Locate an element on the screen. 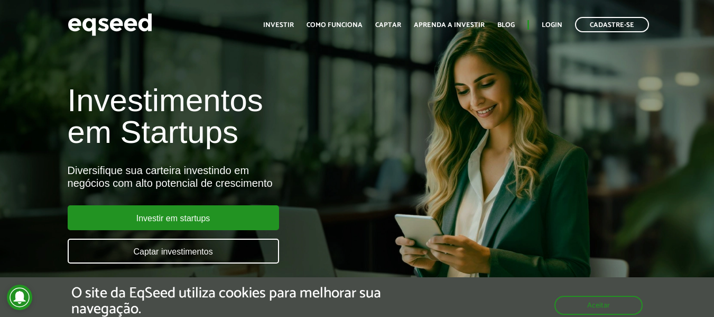  a: Investir em startups is located at coordinates (173, 217).